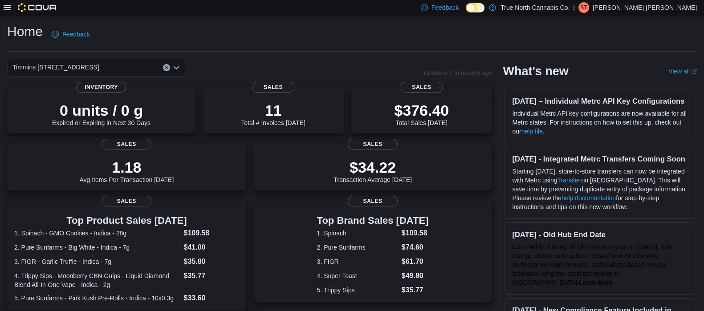 The width and height of the screenshot is (704, 311). I want to click on span: Inventory, so click(101, 87).